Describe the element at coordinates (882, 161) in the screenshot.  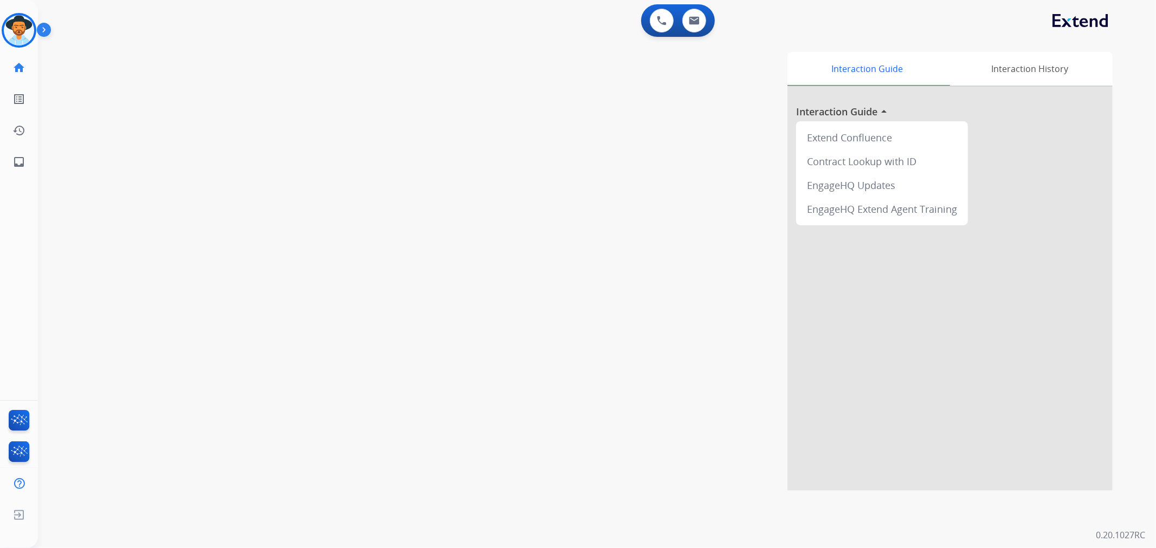
I see `div: Contract Lookup with ID` at that location.